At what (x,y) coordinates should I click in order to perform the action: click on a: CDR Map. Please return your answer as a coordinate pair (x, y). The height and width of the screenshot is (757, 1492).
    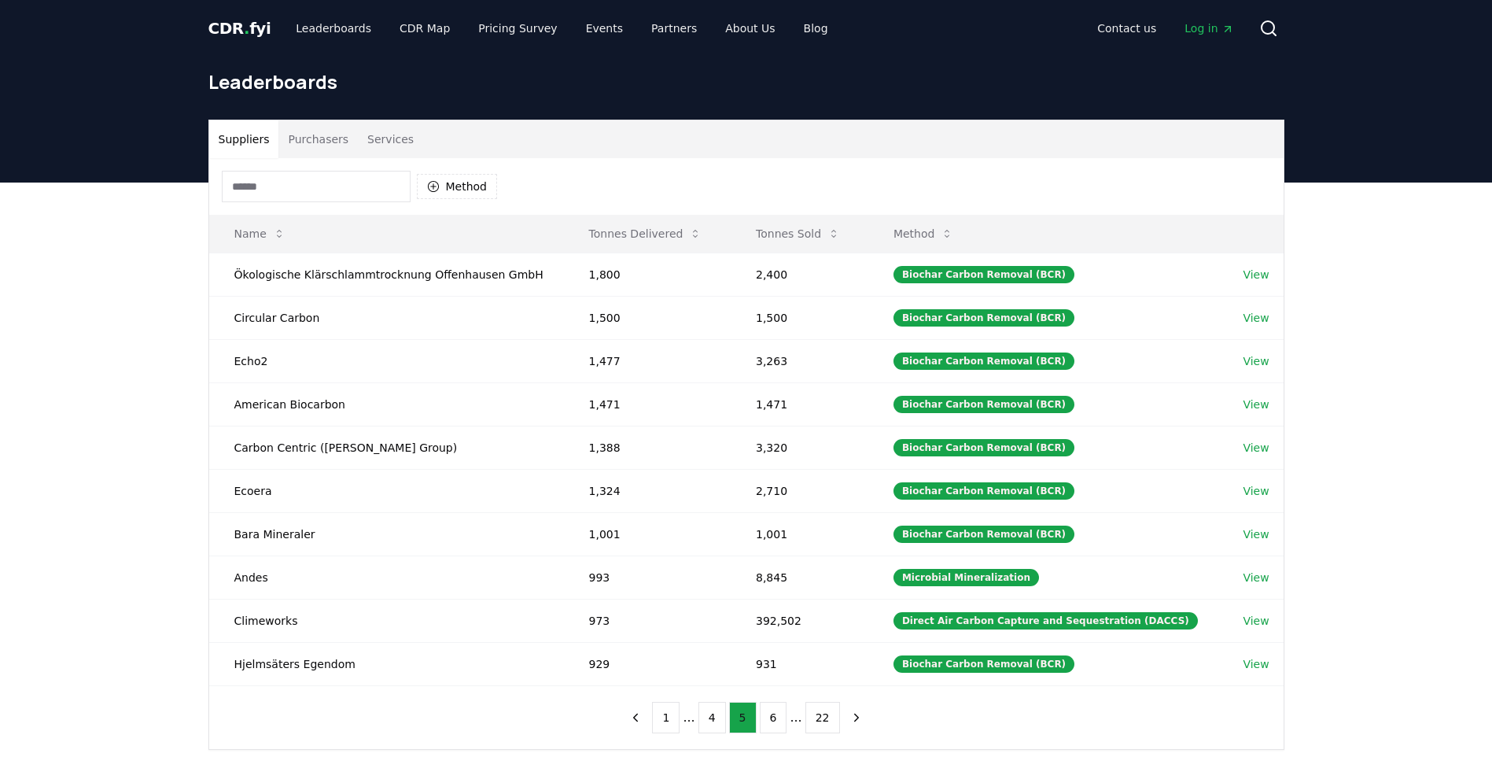
    Looking at the image, I should click on (425, 28).